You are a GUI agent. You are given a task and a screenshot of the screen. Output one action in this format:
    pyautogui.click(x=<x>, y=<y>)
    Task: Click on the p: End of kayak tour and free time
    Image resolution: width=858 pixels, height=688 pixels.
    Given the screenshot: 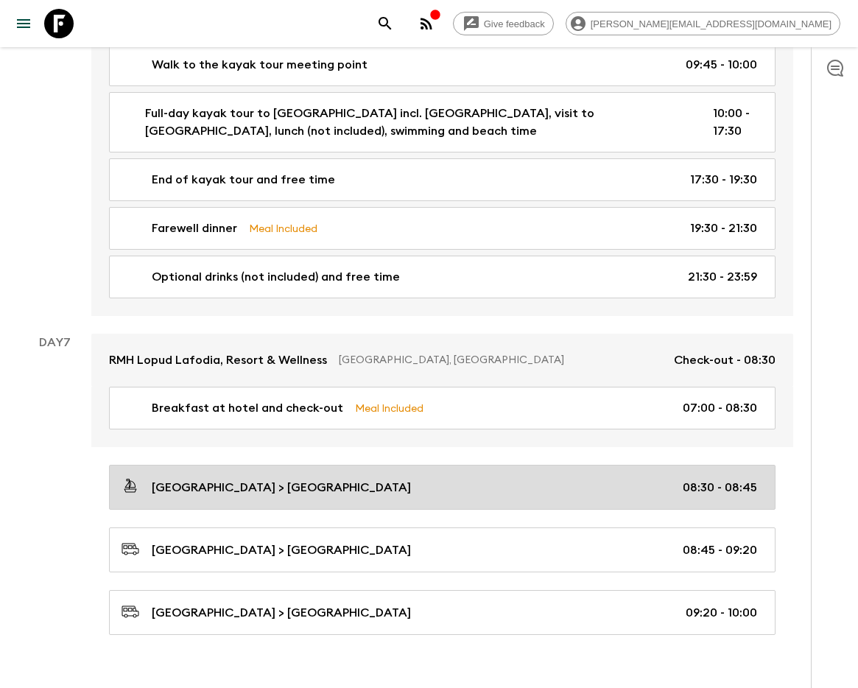 What is the action you would take?
    pyautogui.click(x=243, y=180)
    